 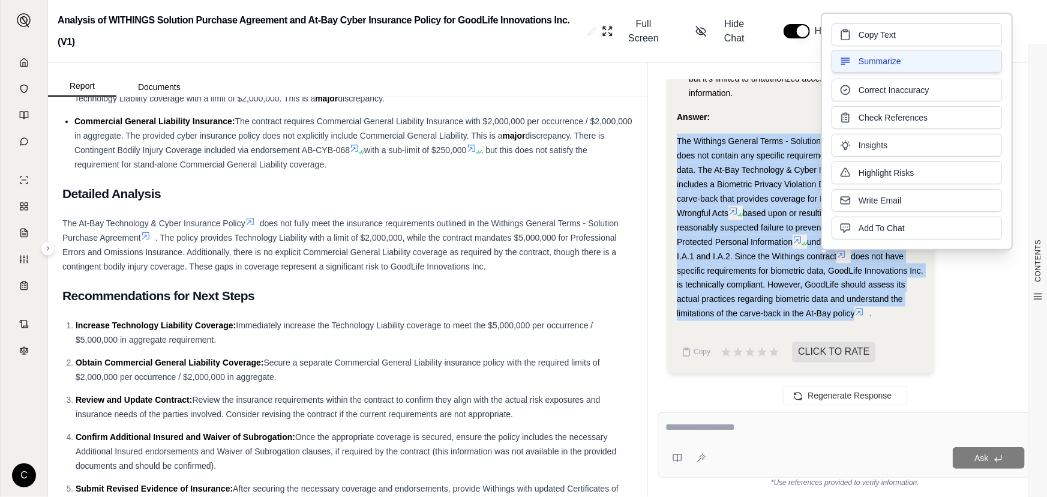 What do you see at coordinates (792, 249) in the screenshot?
I see `span: under Insuring Agreements I.A.1 and I.A.2. Since the Withings contract` at bounding box center [792, 249].